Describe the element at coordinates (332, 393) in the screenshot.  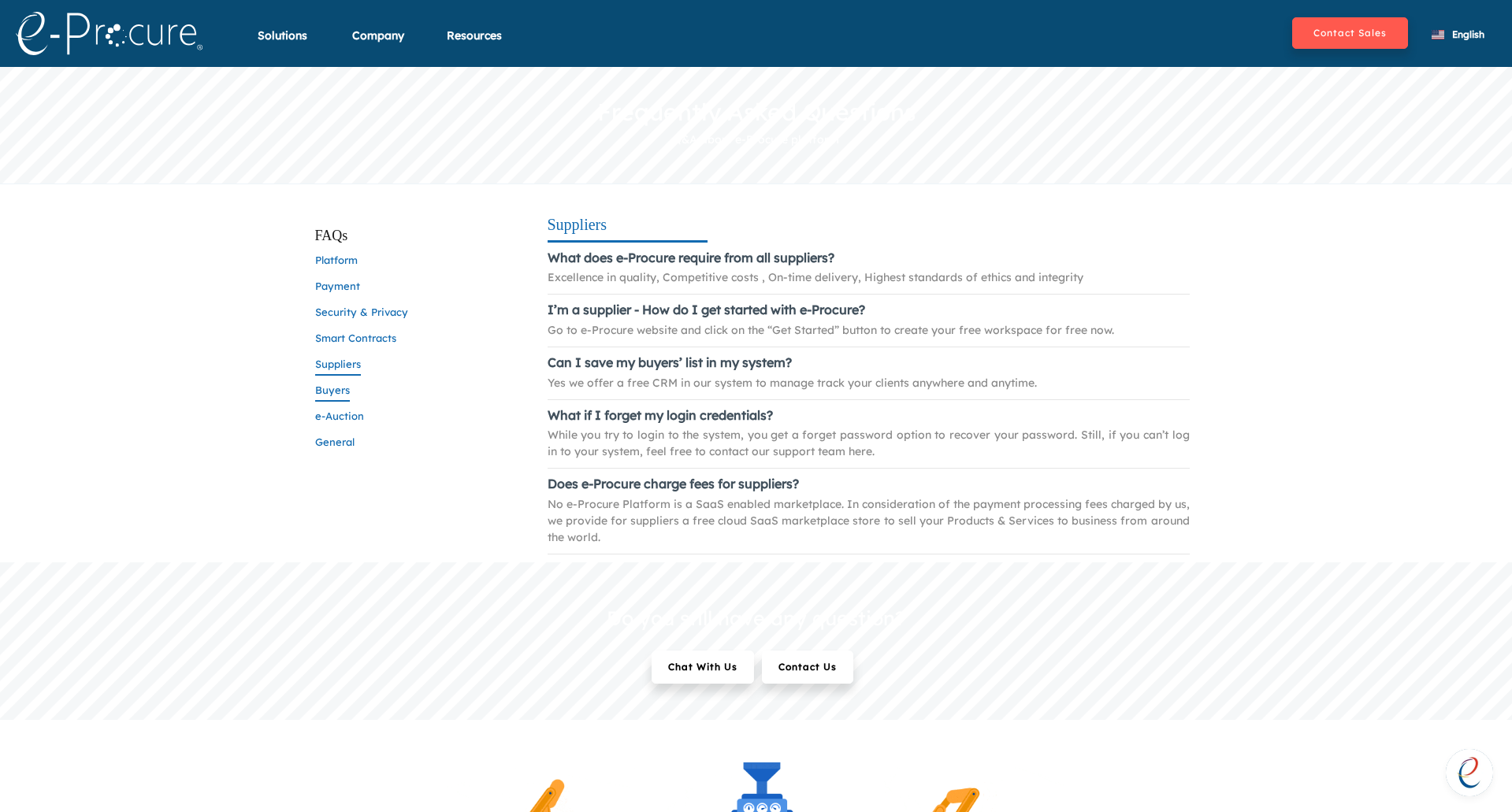
I see `span: Buyers` at that location.